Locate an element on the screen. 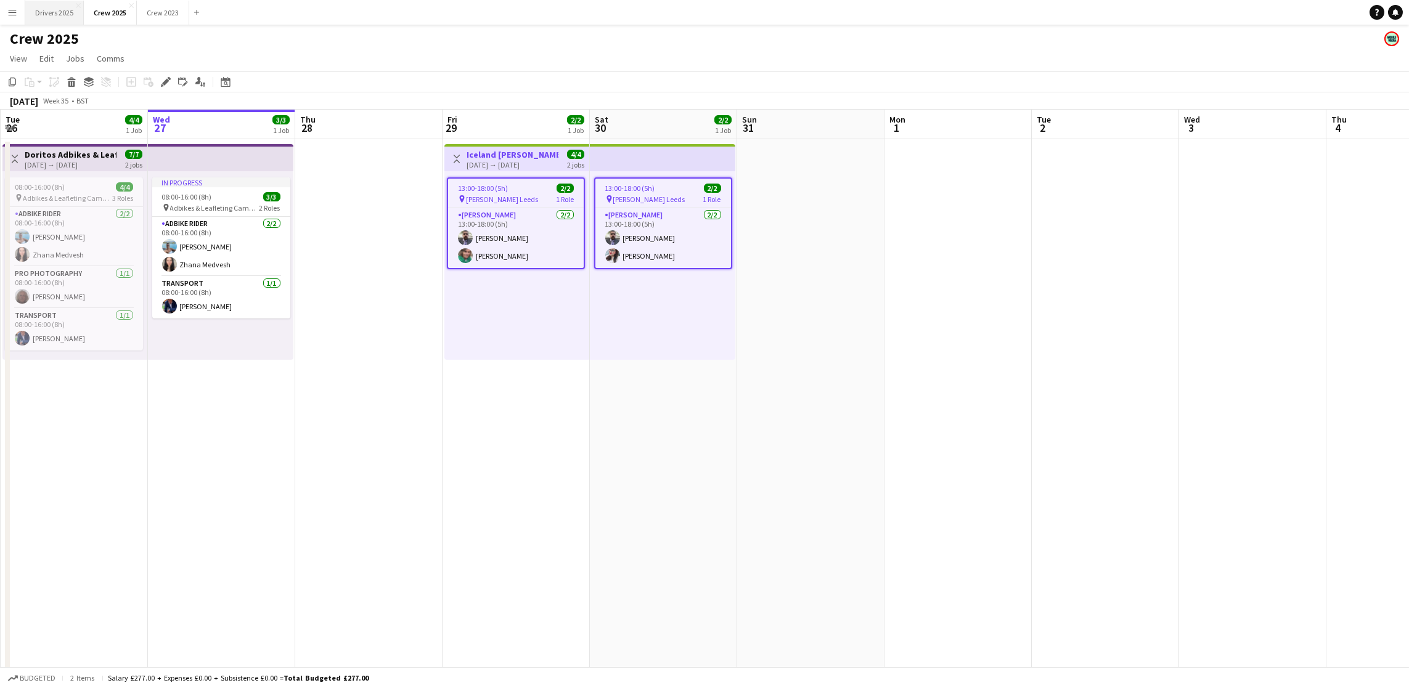 The width and height of the screenshot is (1409, 688). h1: Crew 2025 is located at coordinates (44, 39).